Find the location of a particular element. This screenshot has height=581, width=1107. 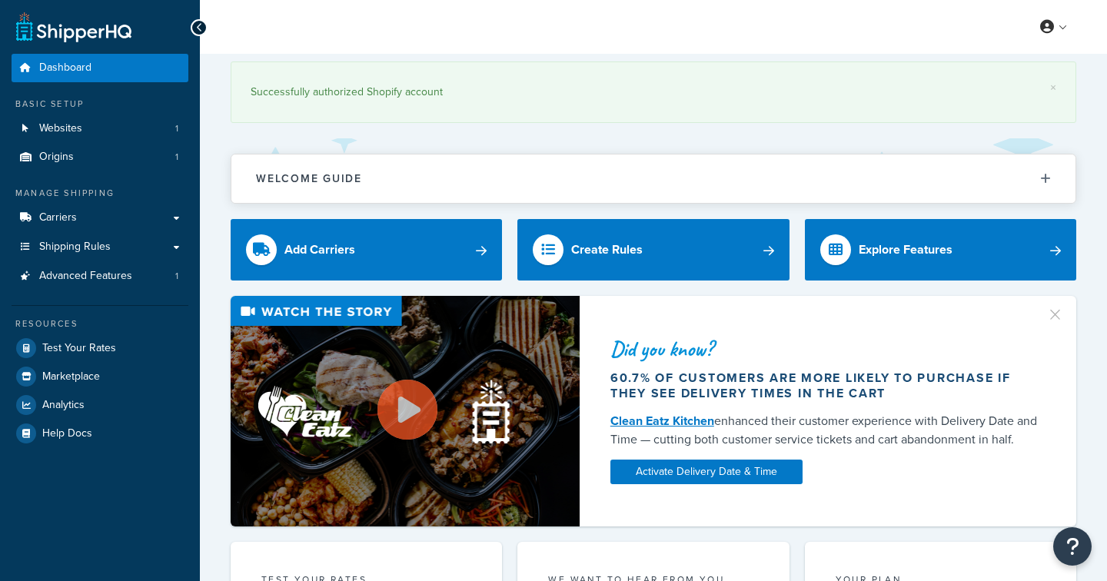

a: Advanced Features1 is located at coordinates (100, 276).